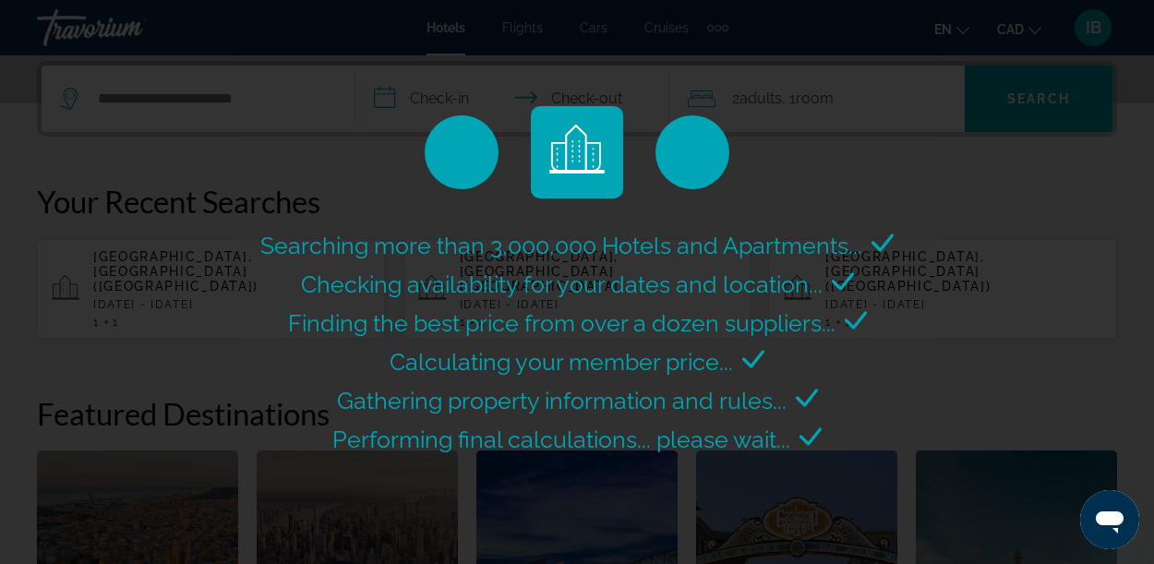  What do you see at coordinates (561, 323) in the screenshot?
I see `span: Finding the best price from over a dozen suppliers...` at bounding box center [561, 323].